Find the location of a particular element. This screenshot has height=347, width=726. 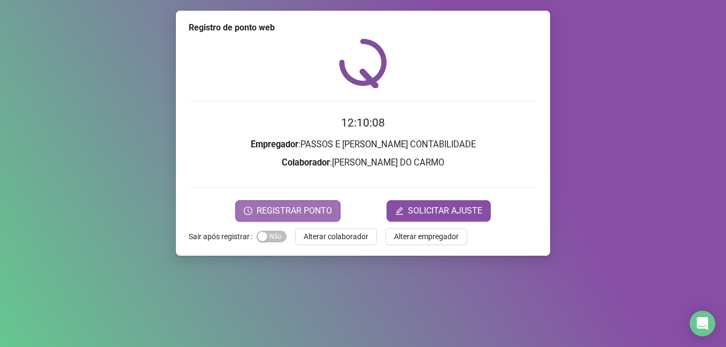

span: SOLICITAR AJUSTE is located at coordinates (445, 211).